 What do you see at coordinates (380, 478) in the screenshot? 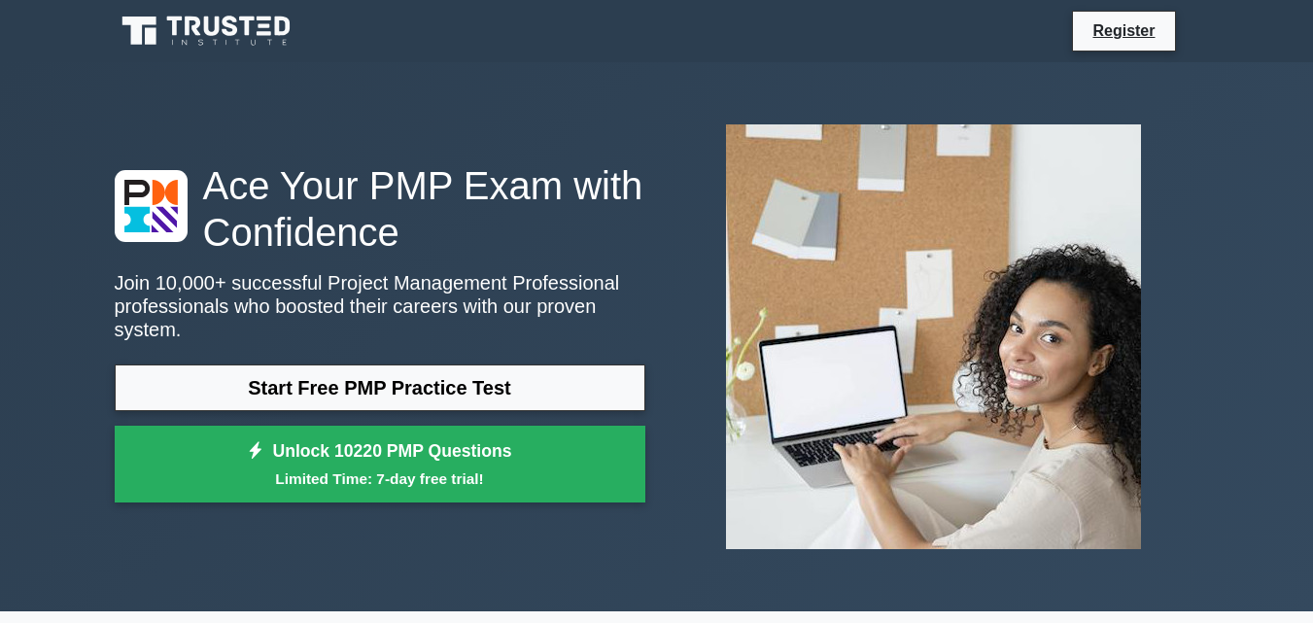
I see `small: Limited Time: 7-day free trial!` at bounding box center [380, 478].